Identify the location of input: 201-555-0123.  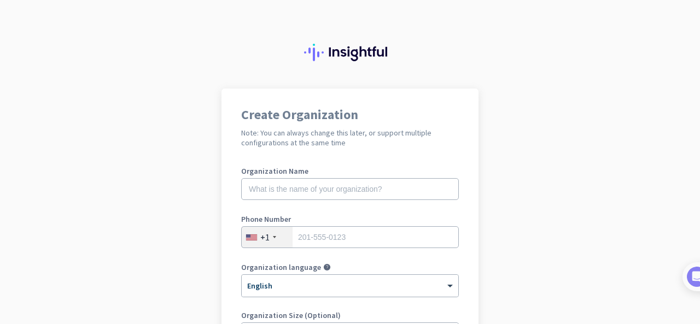
(350, 237).